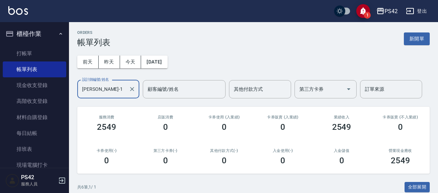 Image resolution: width=438 pixels, height=193 pixels. I want to click on a: 材料自購登錄, so click(34, 117).